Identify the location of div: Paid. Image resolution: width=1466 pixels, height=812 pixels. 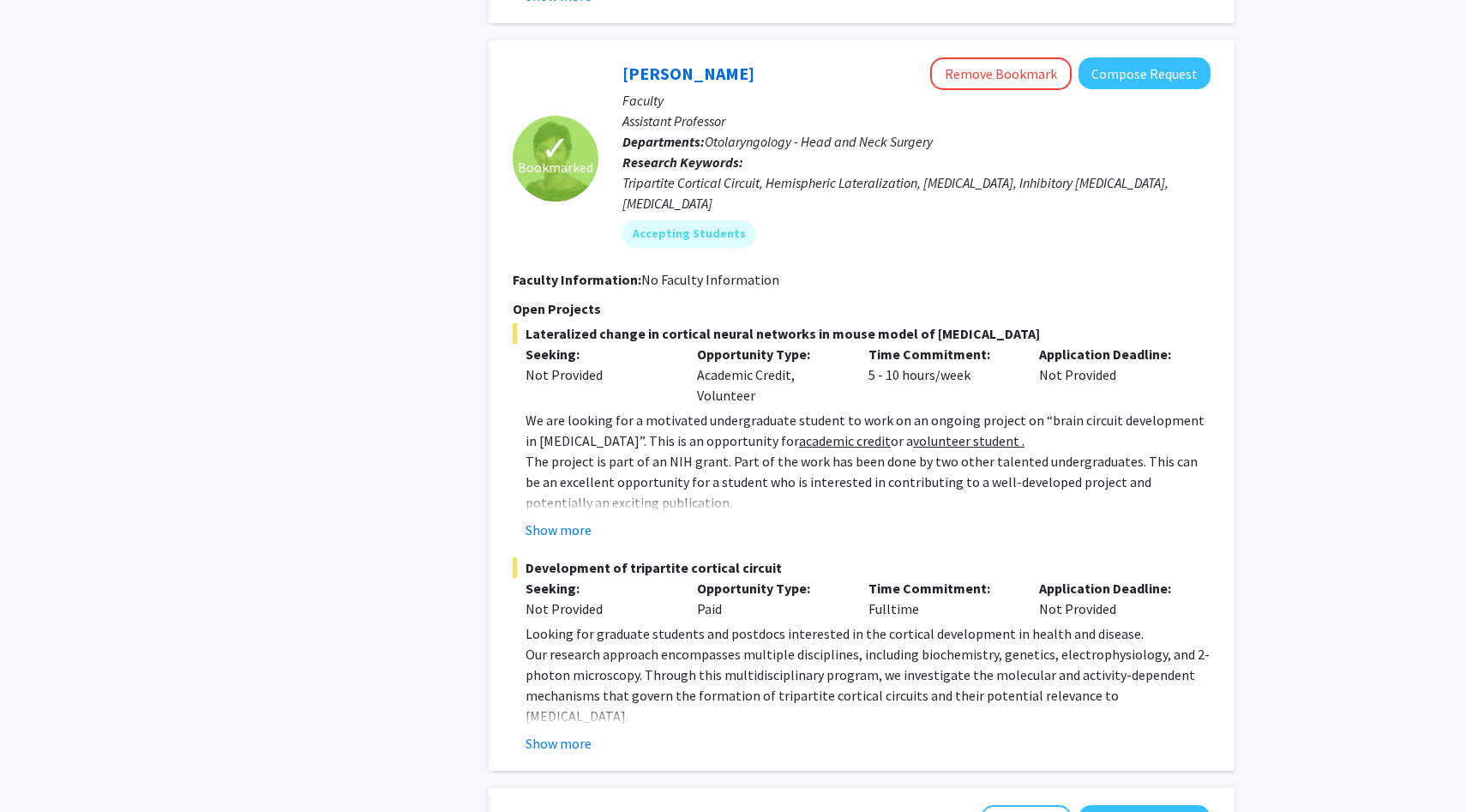
(770, 598).